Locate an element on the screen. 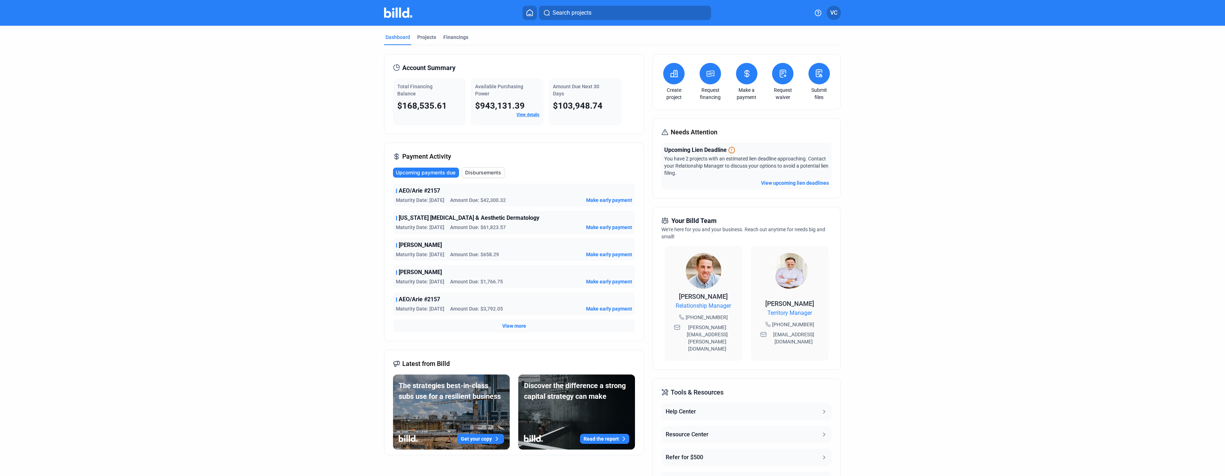 This screenshot has width=1225, height=476. div: Refer for $500 is located at coordinates (684, 457).